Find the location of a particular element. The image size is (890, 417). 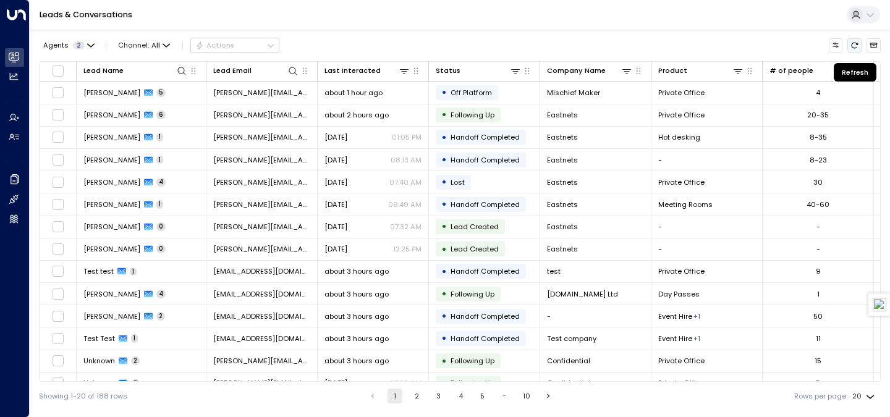

span: Mischief Maker is located at coordinates (574, 93).